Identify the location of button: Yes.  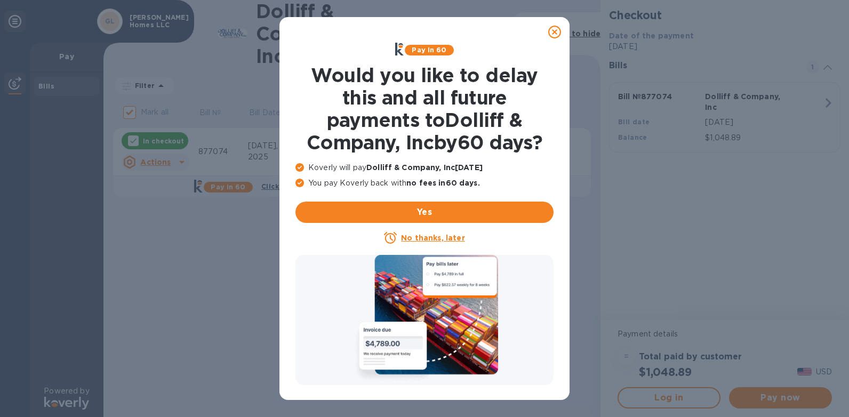
(424, 212).